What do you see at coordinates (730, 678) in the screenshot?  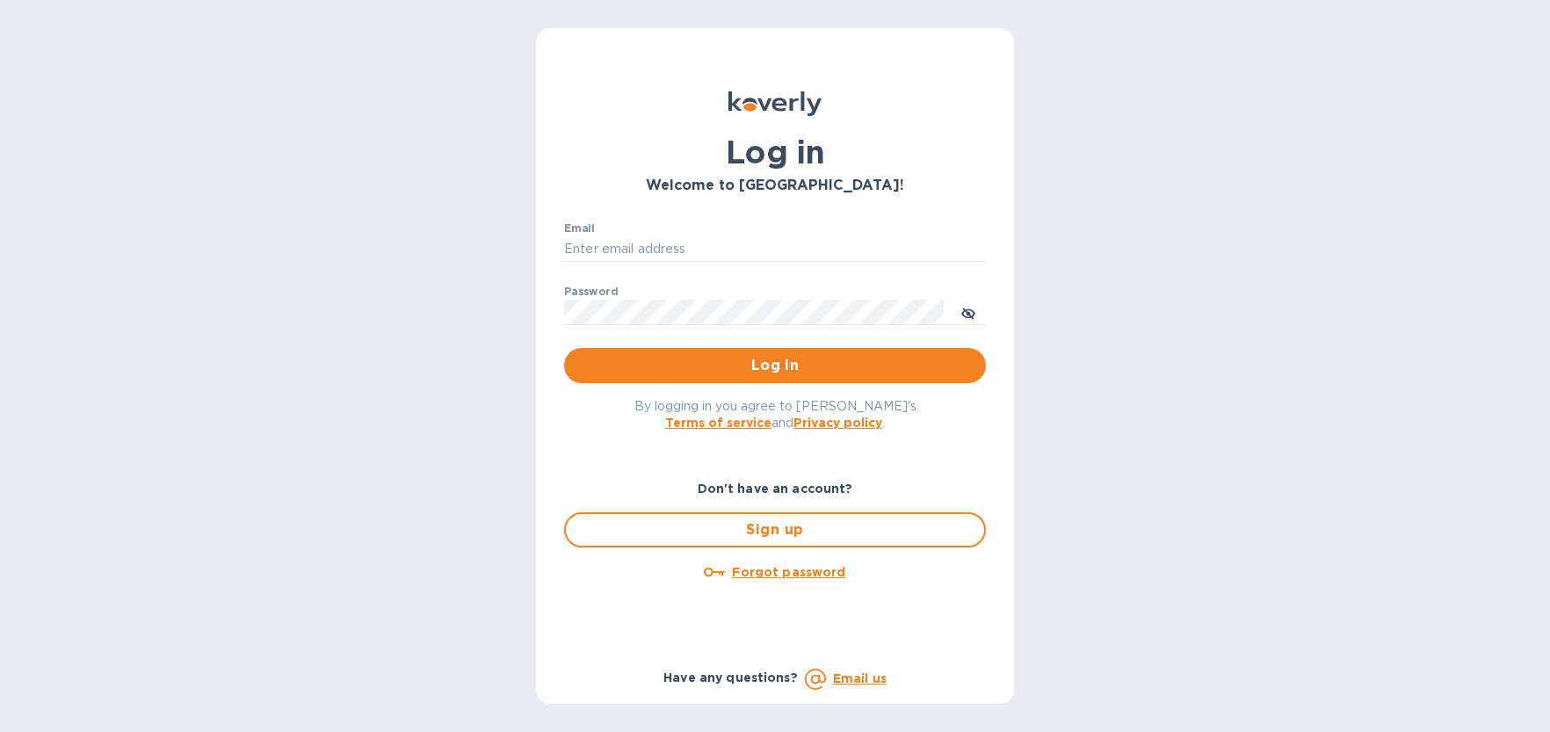 I see `b: Have any questions?` at bounding box center [730, 678].